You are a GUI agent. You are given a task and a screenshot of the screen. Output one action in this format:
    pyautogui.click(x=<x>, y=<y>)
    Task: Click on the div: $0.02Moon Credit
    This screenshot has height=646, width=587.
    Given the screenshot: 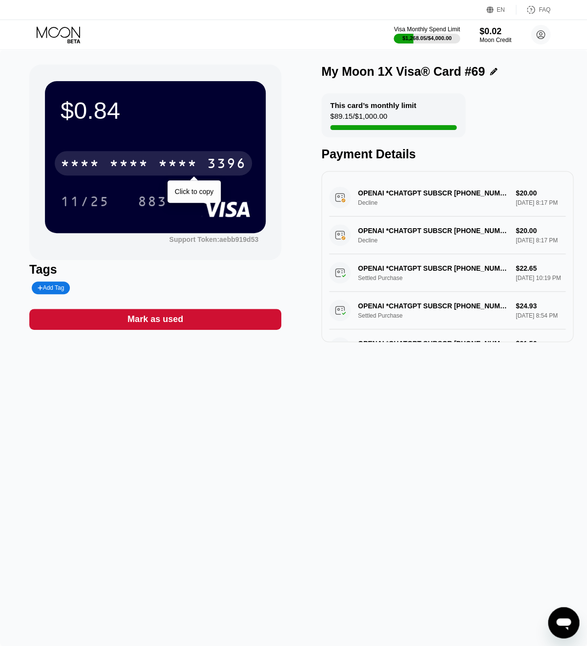 What is the action you would take?
    pyautogui.click(x=495, y=35)
    